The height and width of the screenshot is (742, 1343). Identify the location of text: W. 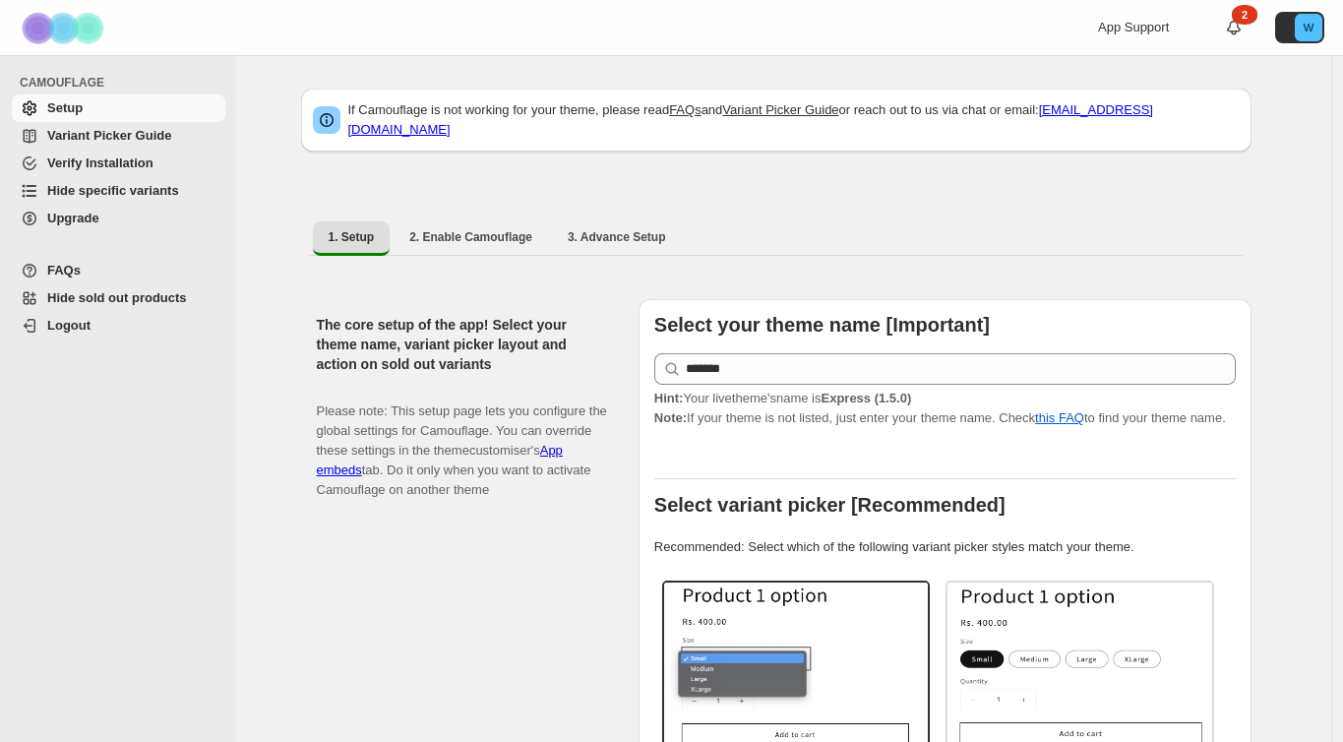
(1309, 28).